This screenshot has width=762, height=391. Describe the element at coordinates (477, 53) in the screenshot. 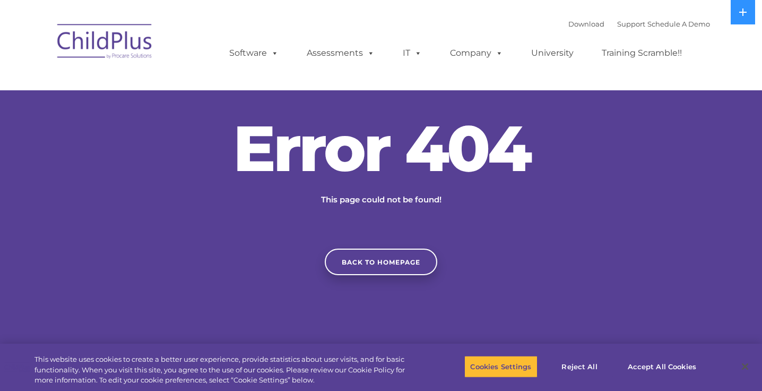

I see `a: Company` at that location.